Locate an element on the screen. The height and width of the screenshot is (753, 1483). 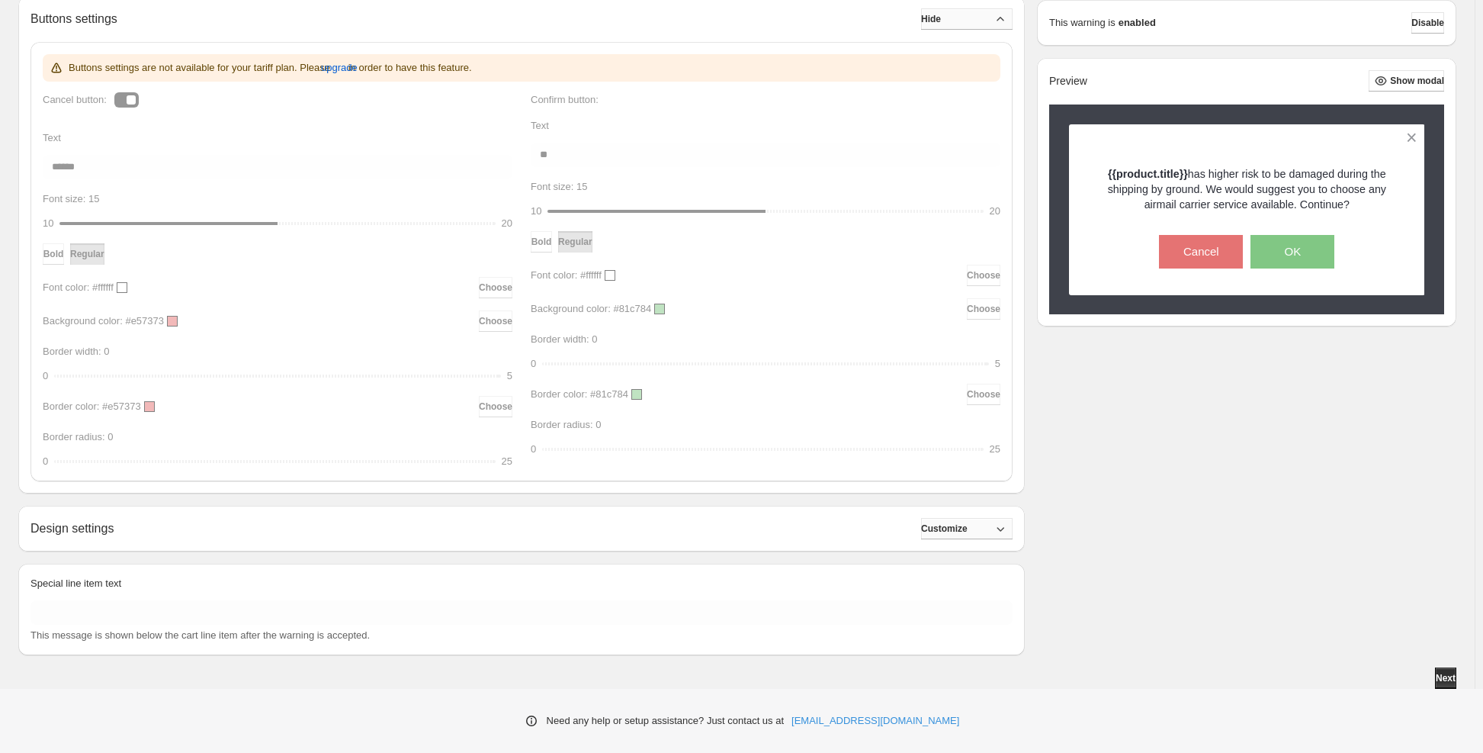
button: Next is located at coordinates (1446, 678).